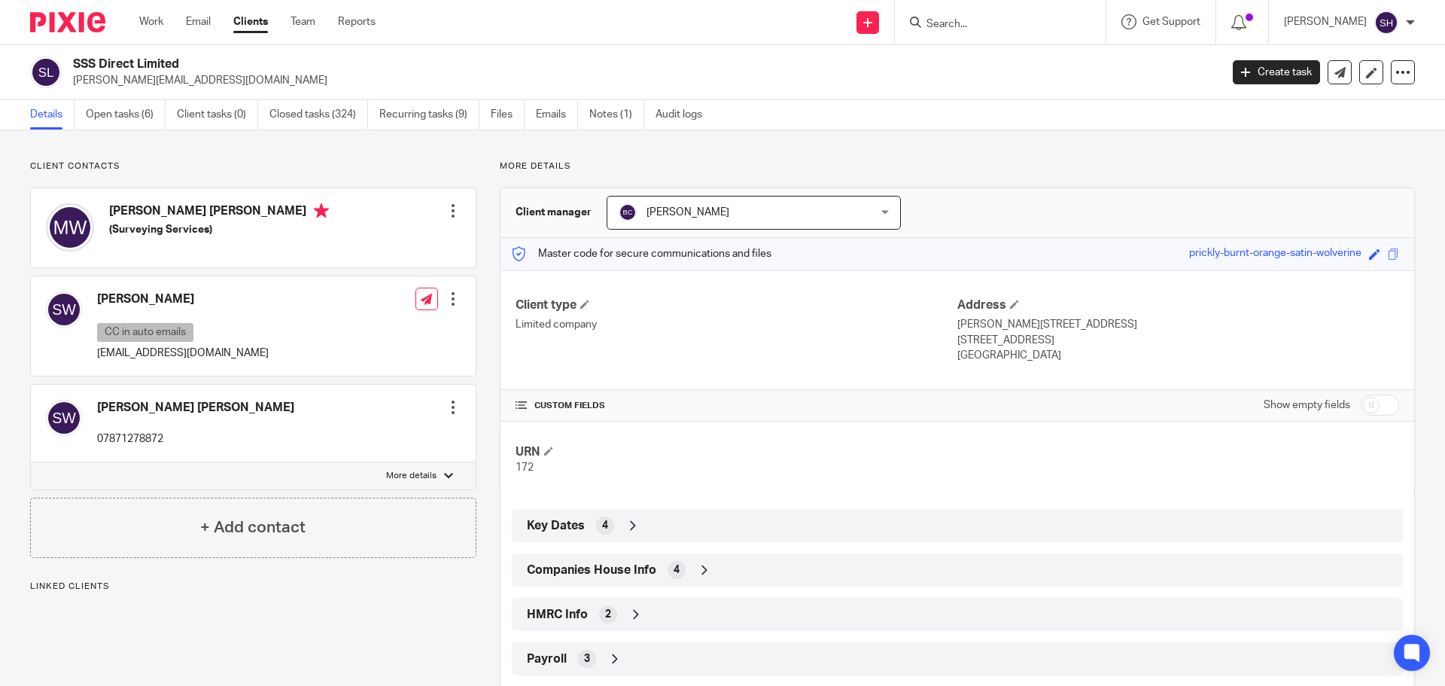 This screenshot has height=686, width=1445. I want to click on a: Create task, so click(1277, 72).